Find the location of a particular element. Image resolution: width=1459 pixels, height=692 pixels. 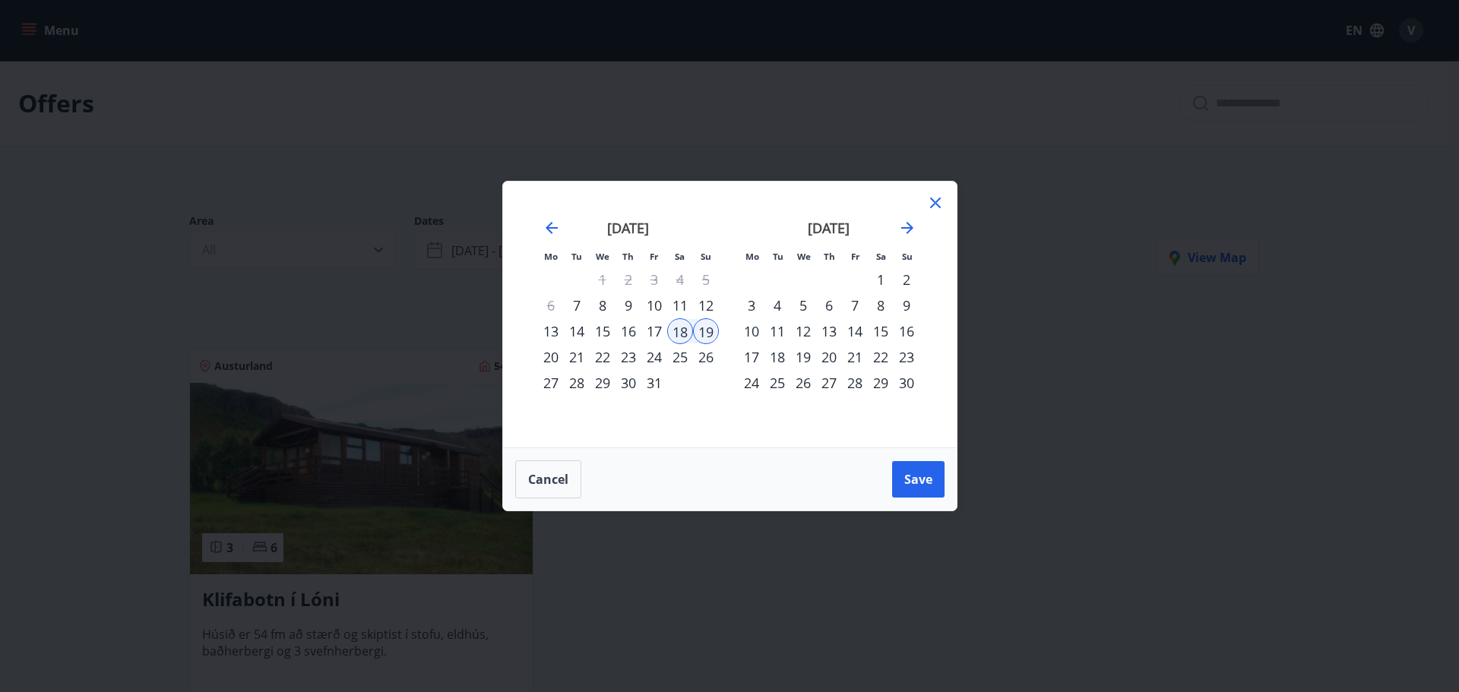

td: Choose Sunday, November 23, 2025 as your check-in date. It’s available. is located at coordinates (907, 357).